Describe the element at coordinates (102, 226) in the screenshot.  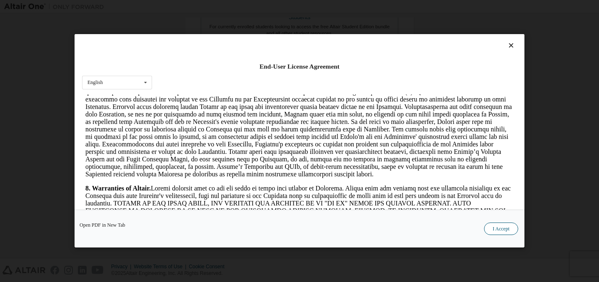
I see `a: Open PDF in New Tab` at that location.